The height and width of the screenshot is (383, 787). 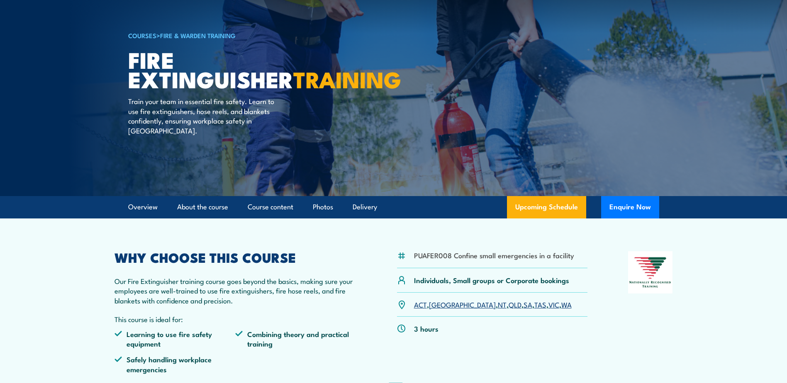 What do you see at coordinates (426, 329) in the screenshot?
I see `p: 3 hours` at bounding box center [426, 329].